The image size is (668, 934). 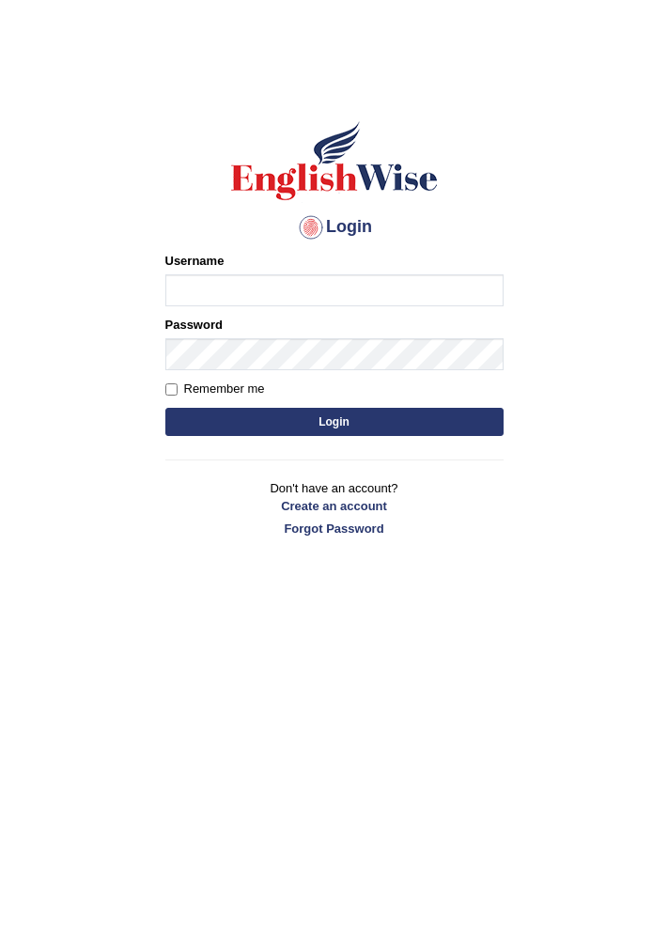 I want to click on a: Create an account, so click(x=335, y=506).